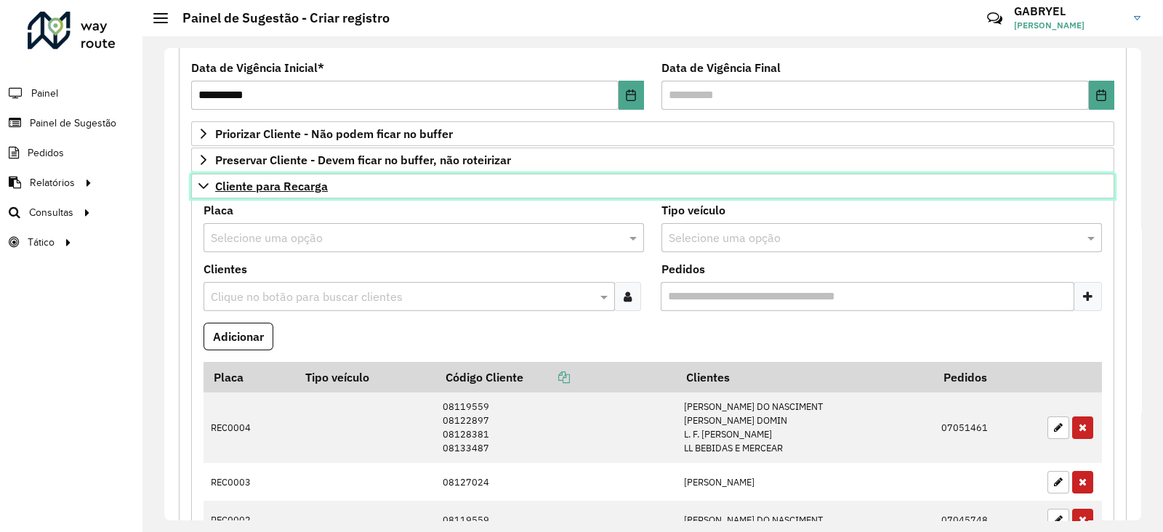  What do you see at coordinates (73, 123) in the screenshot?
I see `span: Painel de Sugestão` at bounding box center [73, 123].